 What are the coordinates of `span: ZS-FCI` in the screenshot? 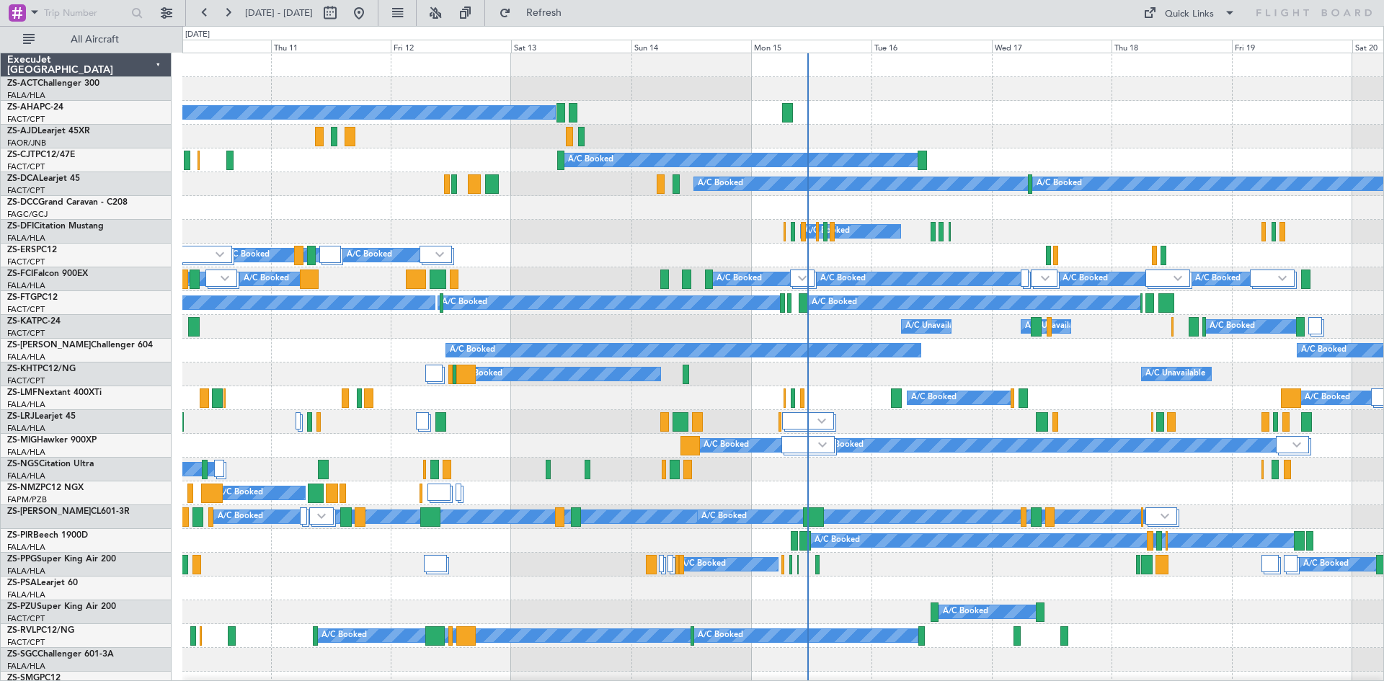 It's located at (20, 274).